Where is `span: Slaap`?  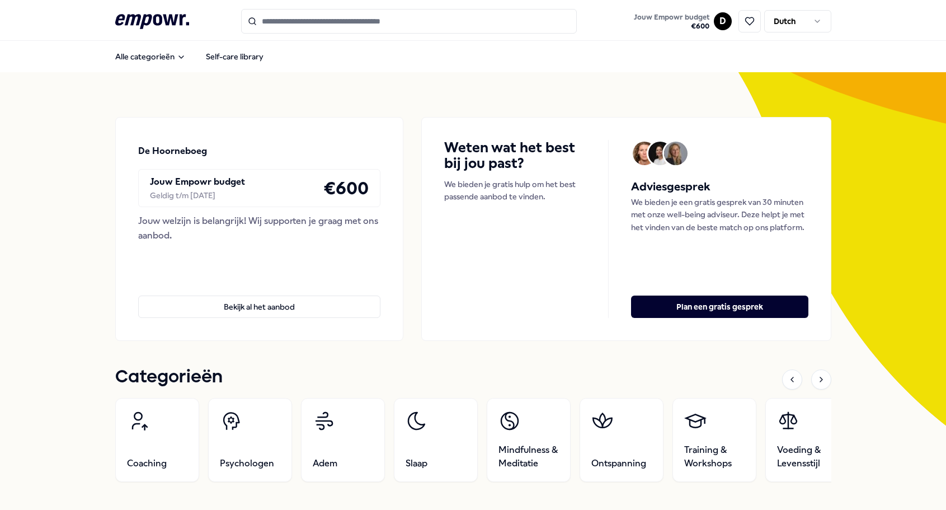
span: Slaap is located at coordinates (416, 463).